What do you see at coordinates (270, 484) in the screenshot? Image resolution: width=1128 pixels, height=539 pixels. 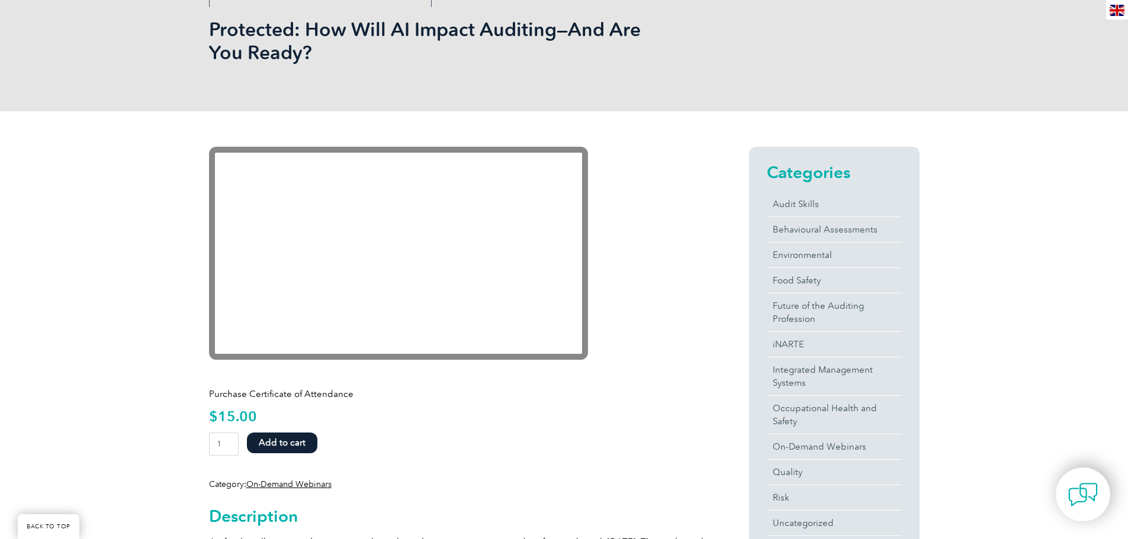 I see `span: Category:` at bounding box center [270, 484].